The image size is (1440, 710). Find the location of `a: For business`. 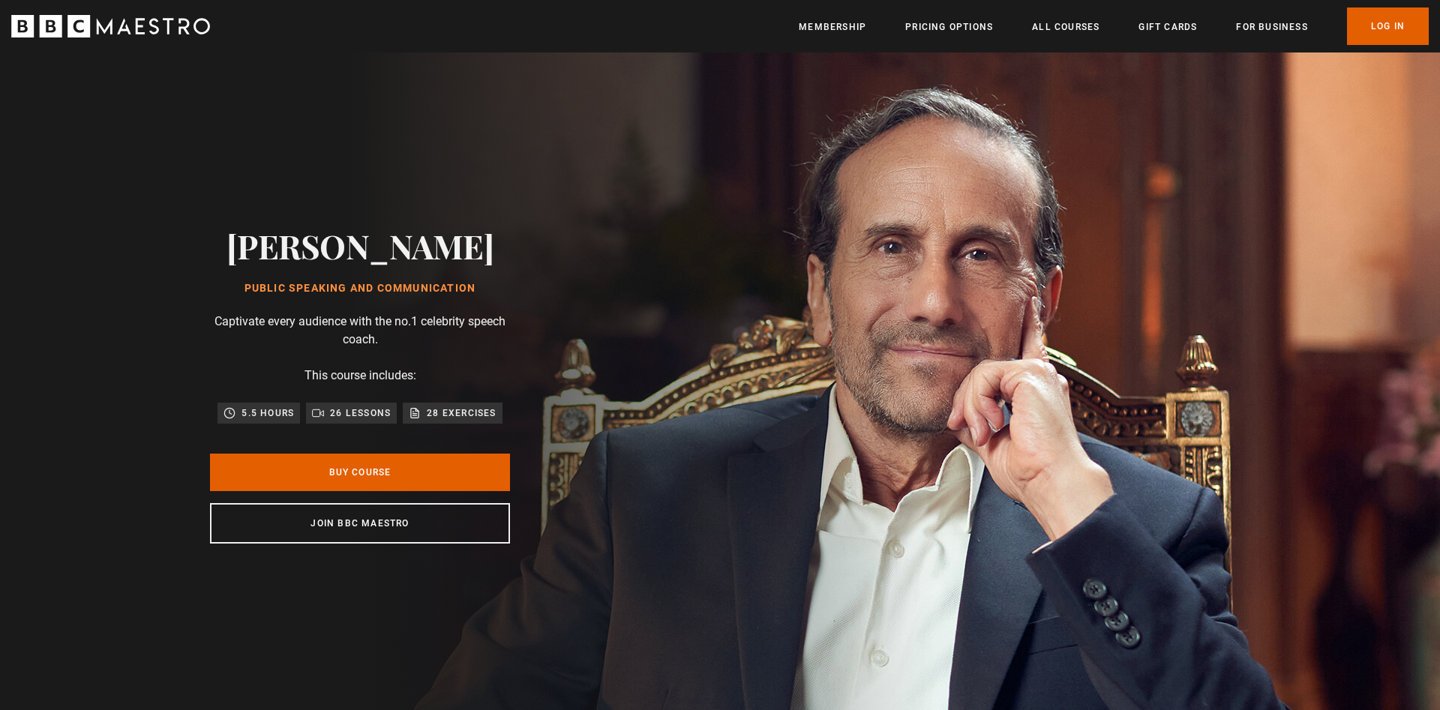

a: For business is located at coordinates (1271, 27).